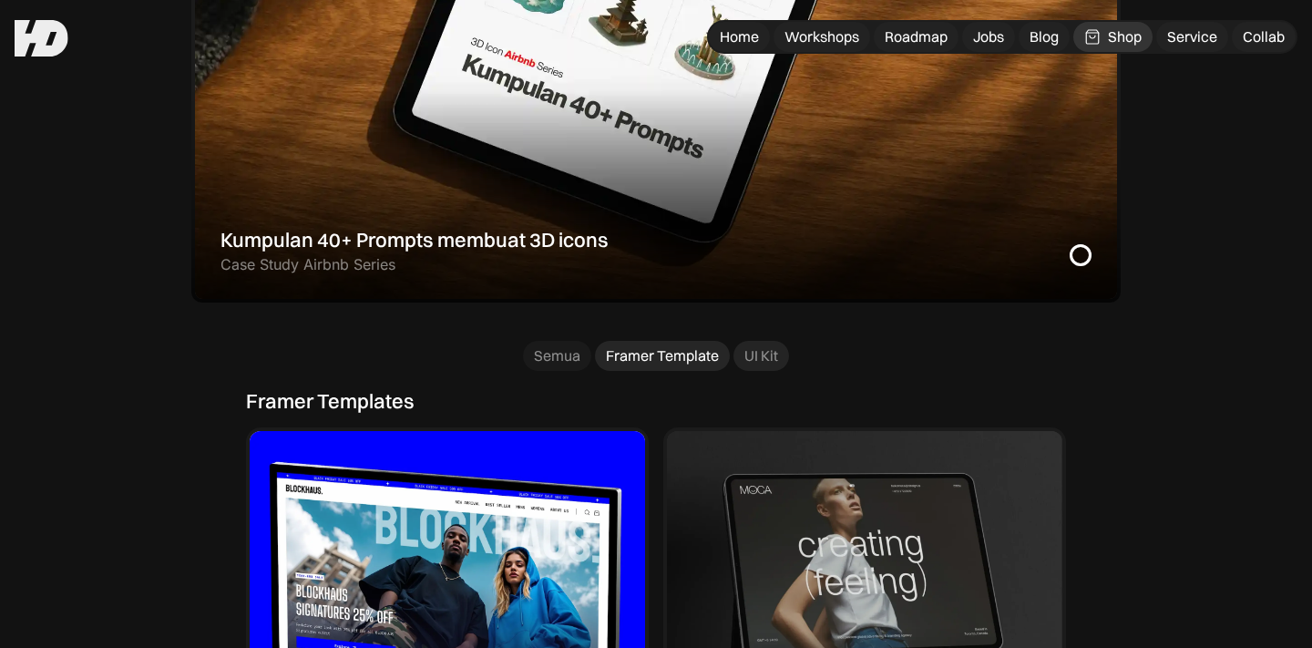  Describe the element at coordinates (1044, 36) in the screenshot. I see `a: Blog` at that location.